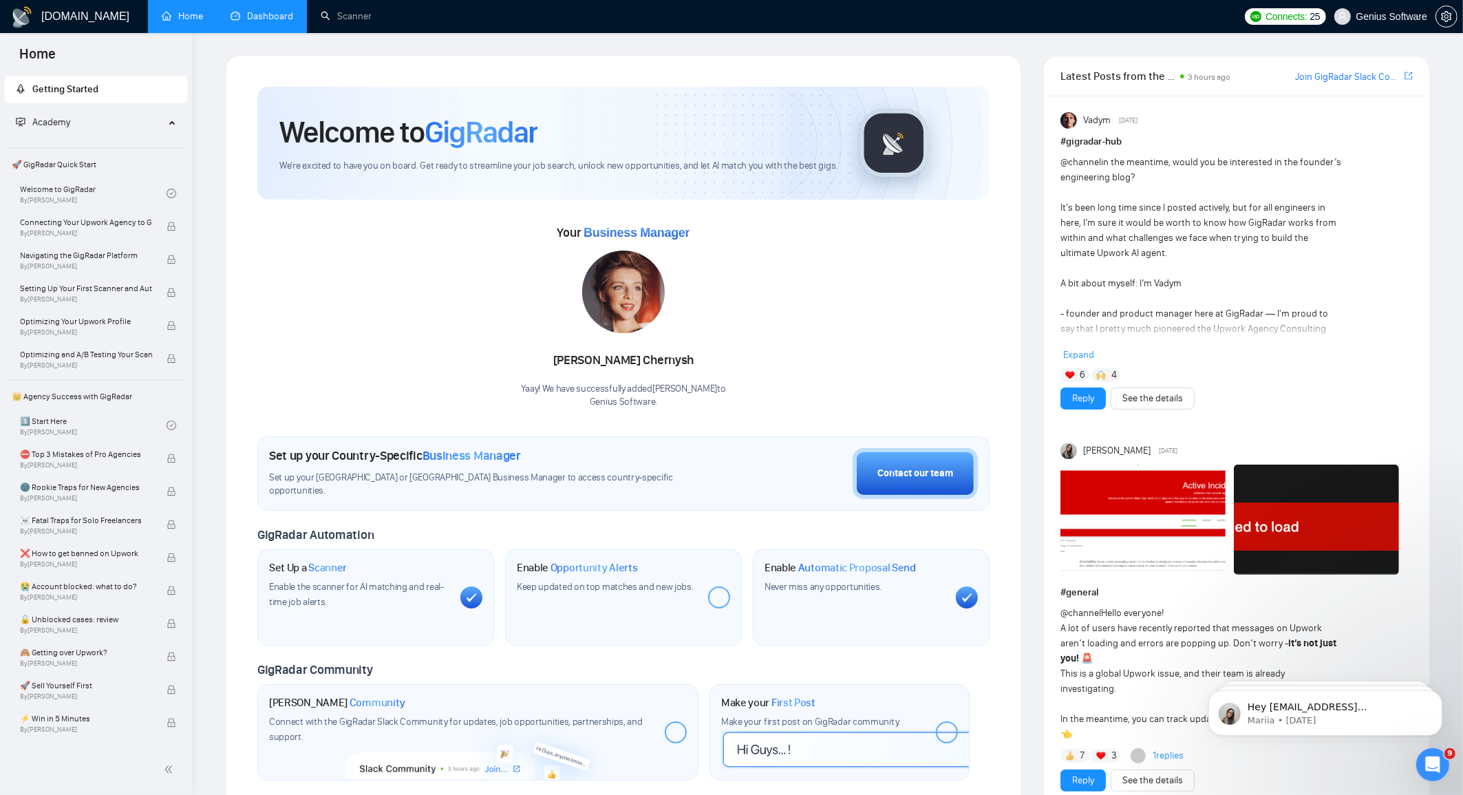 This screenshot has width=1463, height=795. Describe the element at coordinates (1118, 76) in the screenshot. I see `span: Latest Posts from the GigRadar Community` at that location.